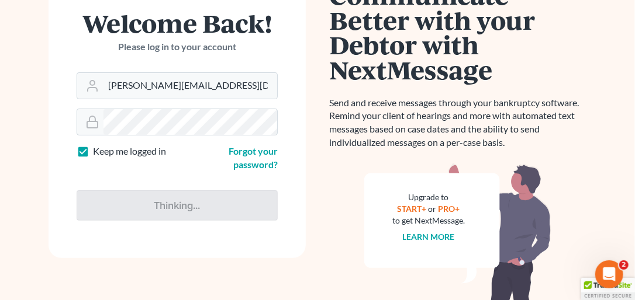 The width and height of the screenshot is (635, 300). I want to click on input: Thinking..., so click(177, 206).